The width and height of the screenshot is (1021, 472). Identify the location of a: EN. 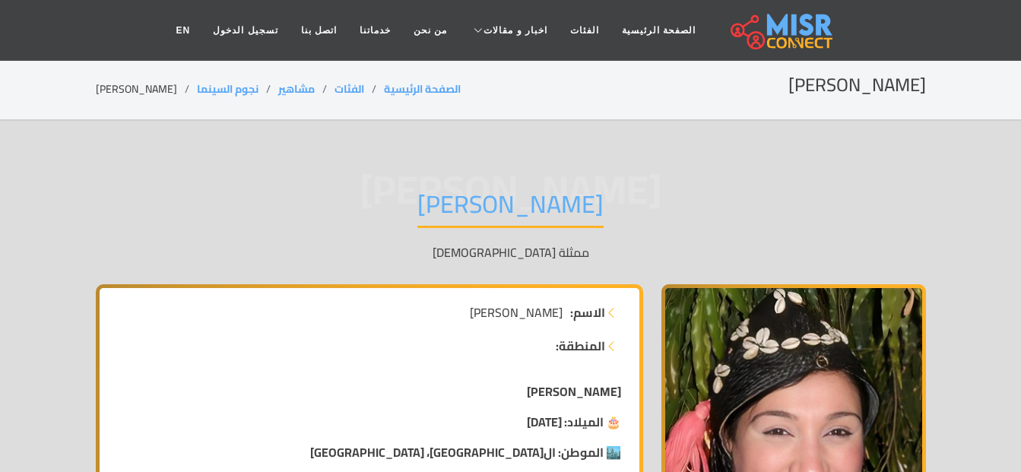
(183, 30).